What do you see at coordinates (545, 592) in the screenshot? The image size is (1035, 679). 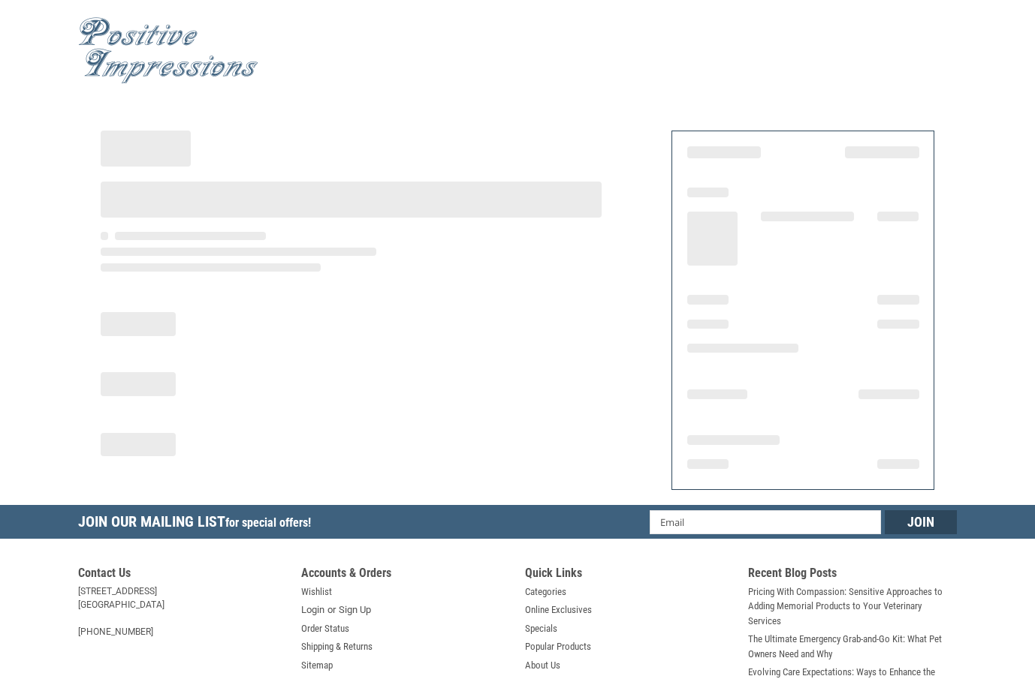 I see `a: Categories` at bounding box center [545, 592].